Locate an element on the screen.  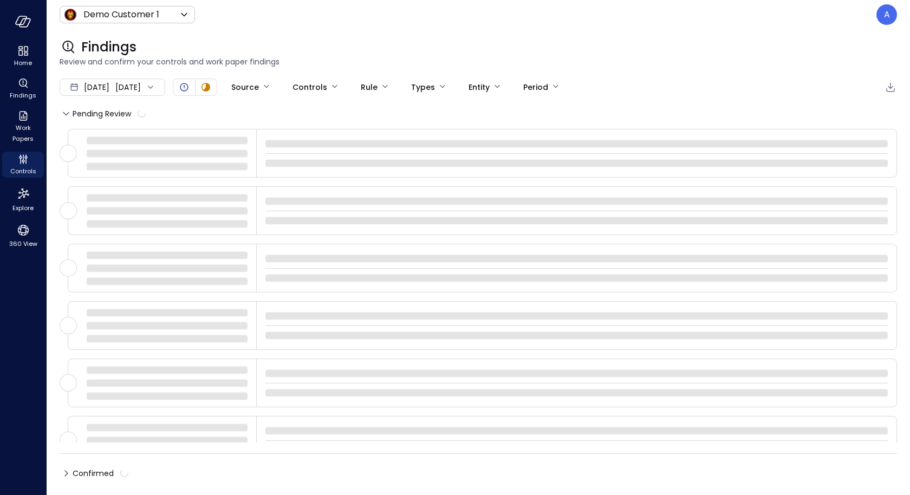
span: Work Papers is located at coordinates (23, 133).